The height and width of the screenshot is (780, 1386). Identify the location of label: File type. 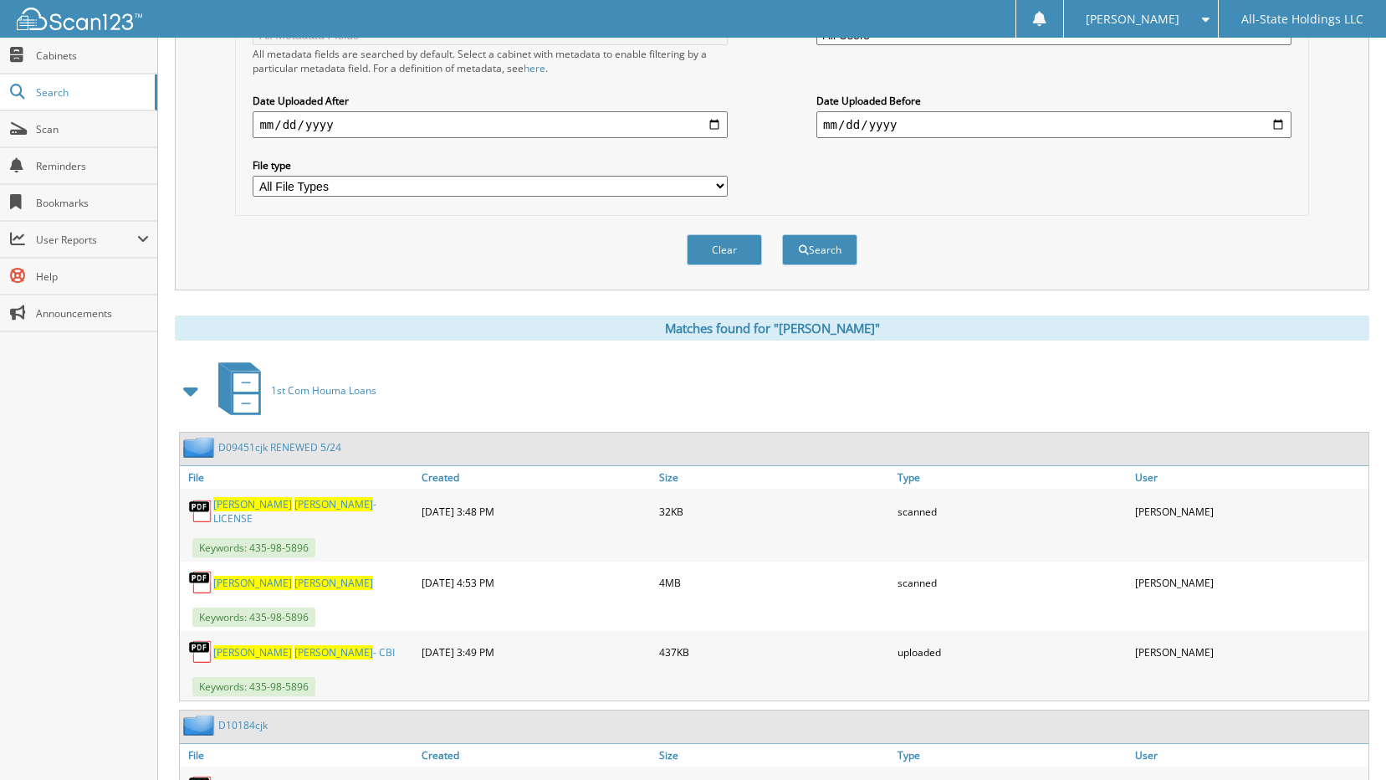
(490, 165).